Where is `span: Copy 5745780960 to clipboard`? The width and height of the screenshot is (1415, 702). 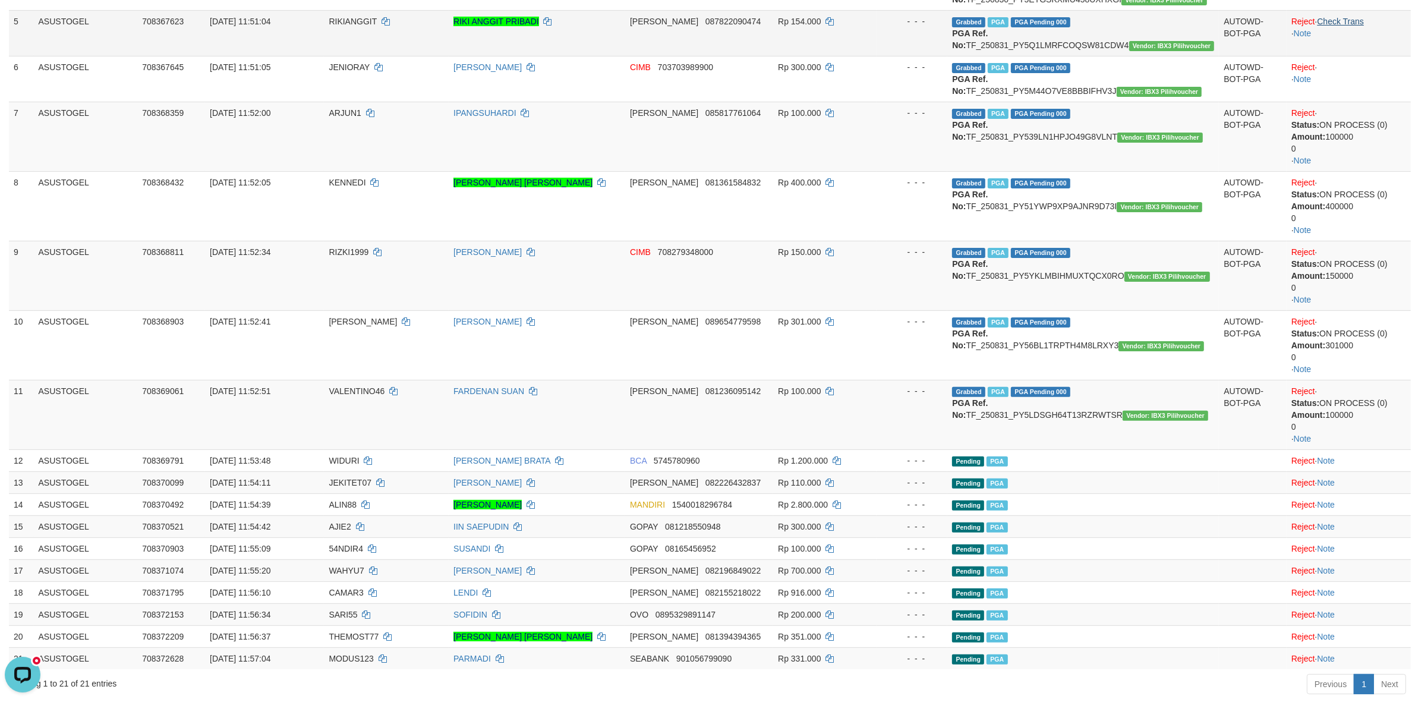
span: Copy 5745780960 to clipboard is located at coordinates (677, 460).